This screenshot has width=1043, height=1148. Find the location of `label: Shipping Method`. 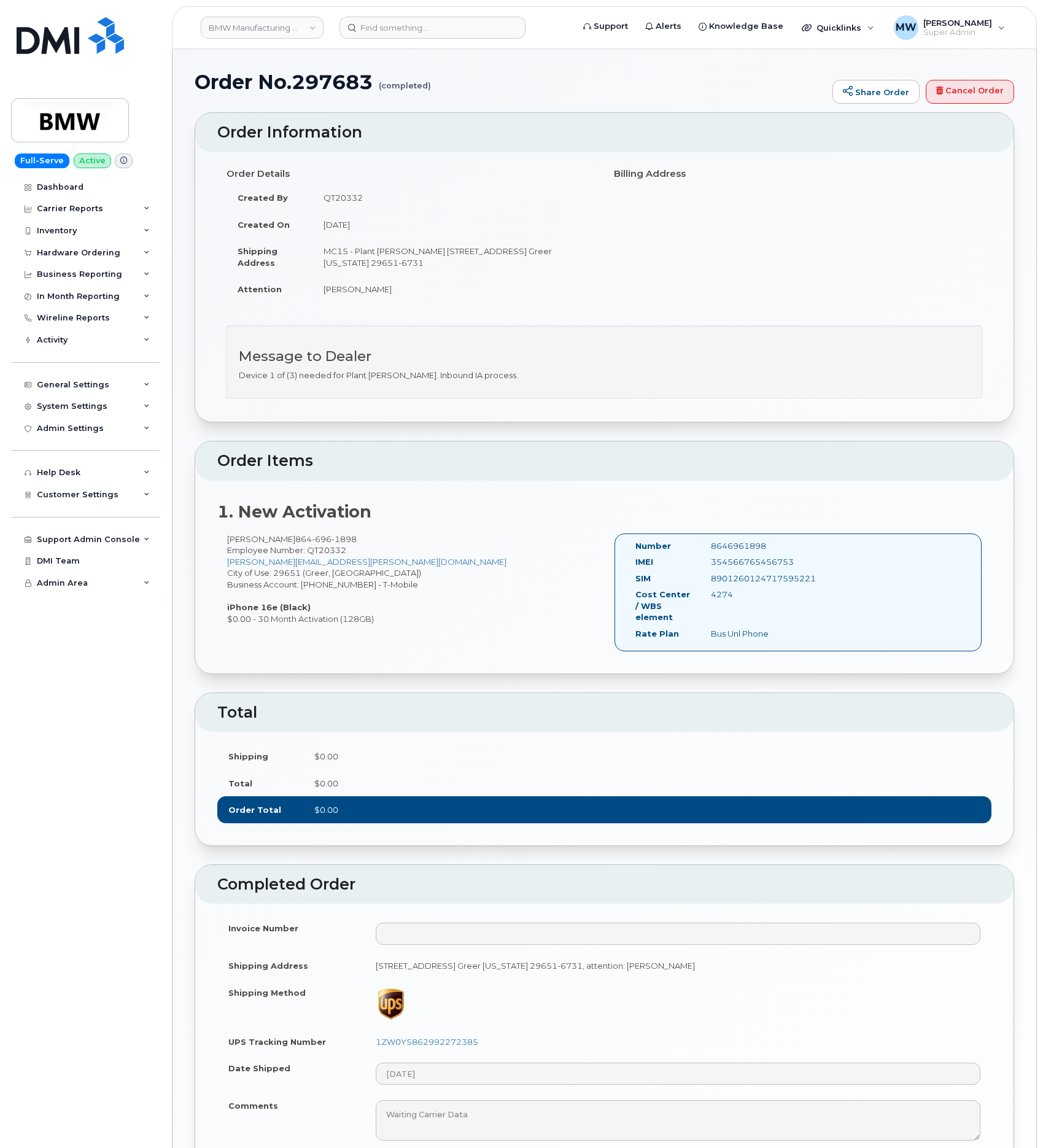

label: Shipping Method is located at coordinates (267, 992).